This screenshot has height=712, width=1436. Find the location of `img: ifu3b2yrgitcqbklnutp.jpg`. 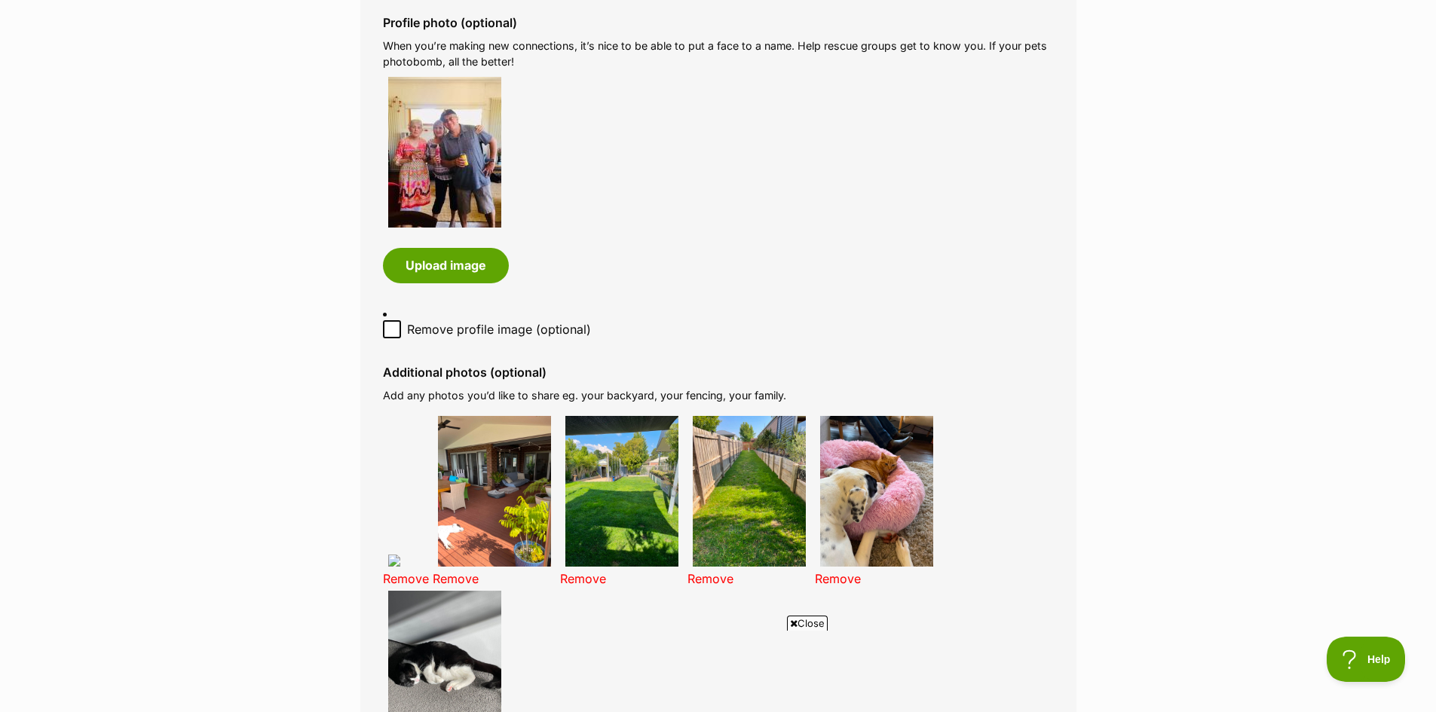

img: ifu3b2yrgitcqbklnutp.jpg is located at coordinates (405, 561).